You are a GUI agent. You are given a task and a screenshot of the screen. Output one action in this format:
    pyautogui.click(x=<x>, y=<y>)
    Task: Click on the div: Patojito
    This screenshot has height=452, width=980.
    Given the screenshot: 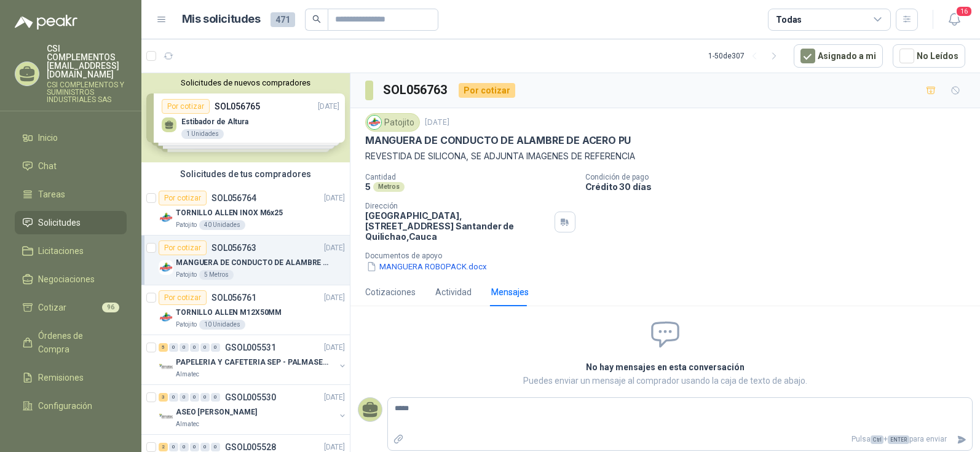 What is the action you would take?
    pyautogui.click(x=392, y=122)
    